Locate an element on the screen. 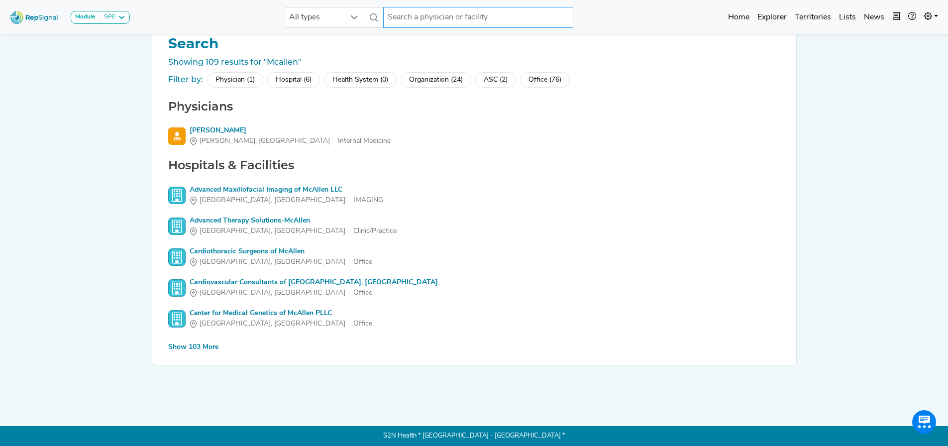  span: All types is located at coordinates (315, 17).